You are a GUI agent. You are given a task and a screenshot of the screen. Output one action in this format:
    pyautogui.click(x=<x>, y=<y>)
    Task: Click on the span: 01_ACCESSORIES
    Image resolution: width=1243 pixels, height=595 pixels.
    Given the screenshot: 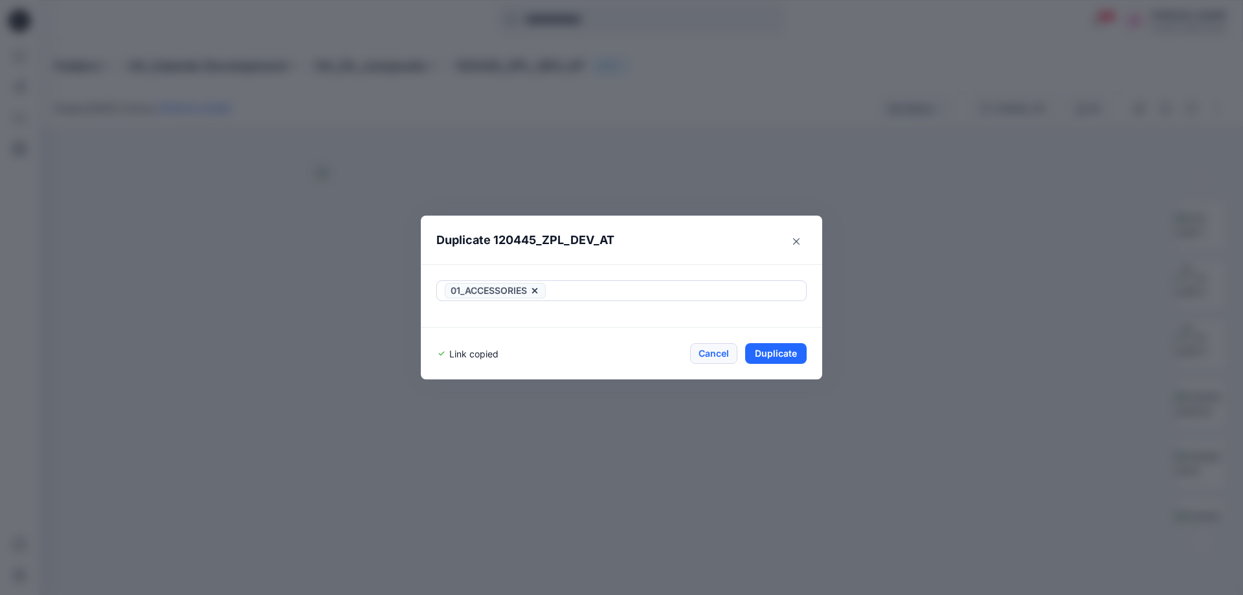 What is the action you would take?
    pyautogui.click(x=489, y=291)
    